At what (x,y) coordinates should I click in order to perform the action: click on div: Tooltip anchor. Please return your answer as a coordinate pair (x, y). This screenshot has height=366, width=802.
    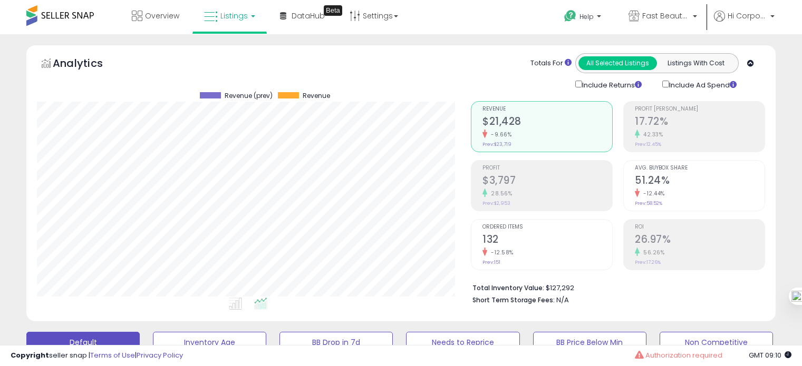
    Looking at the image, I should click on (333, 11).